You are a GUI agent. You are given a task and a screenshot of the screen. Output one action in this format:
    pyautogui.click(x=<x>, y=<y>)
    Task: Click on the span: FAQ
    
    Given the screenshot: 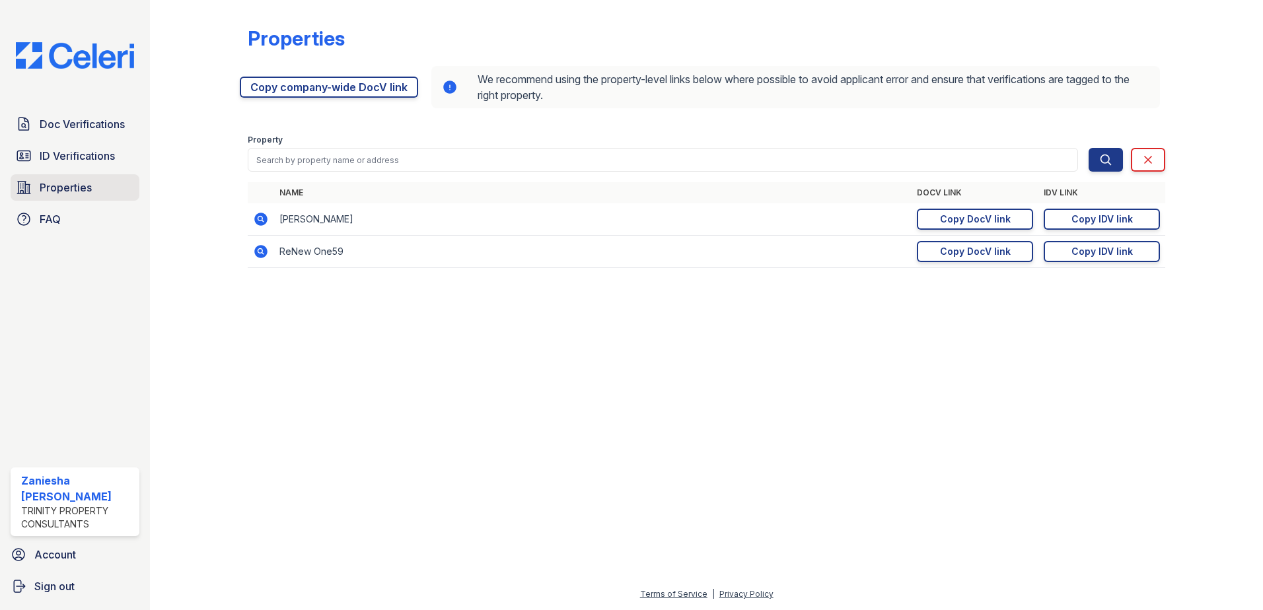 What is the action you would take?
    pyautogui.click(x=50, y=219)
    